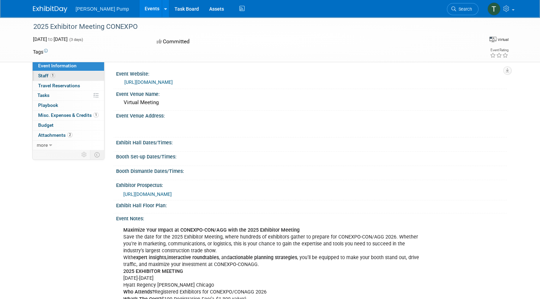  Describe the element at coordinates (68, 135) in the screenshot. I see `a: Attachments2` at that location.